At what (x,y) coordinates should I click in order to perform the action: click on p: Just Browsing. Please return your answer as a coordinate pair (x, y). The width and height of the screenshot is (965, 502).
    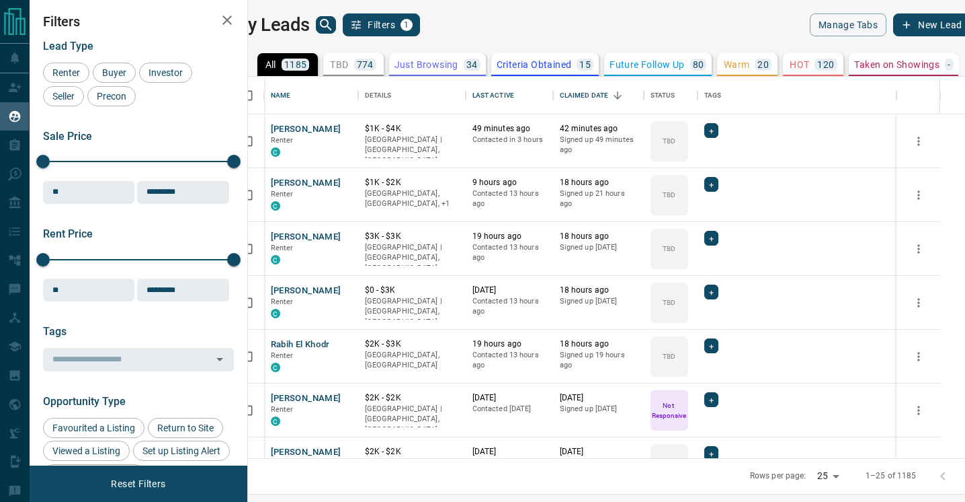
    Looking at the image, I should click on (426, 65).